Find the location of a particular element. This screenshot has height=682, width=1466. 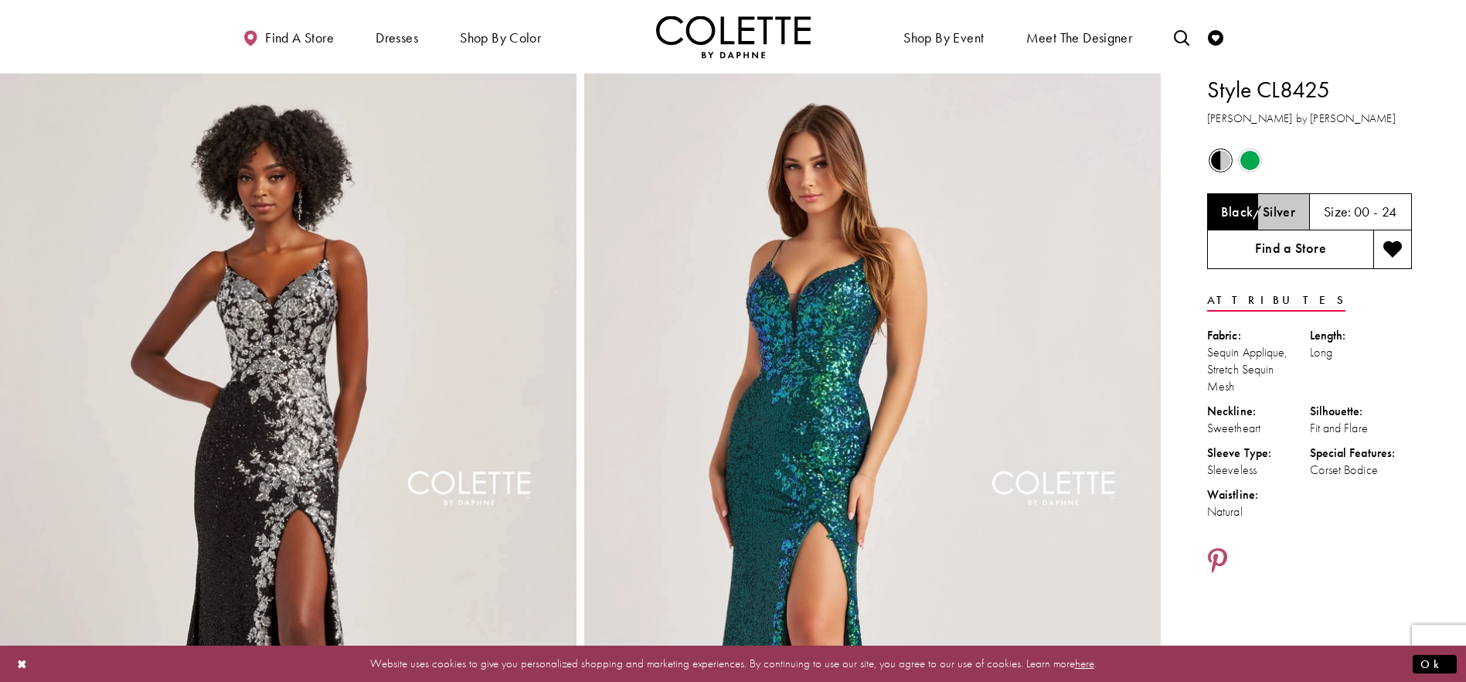

div: Neckline: is located at coordinates (1258, 411).